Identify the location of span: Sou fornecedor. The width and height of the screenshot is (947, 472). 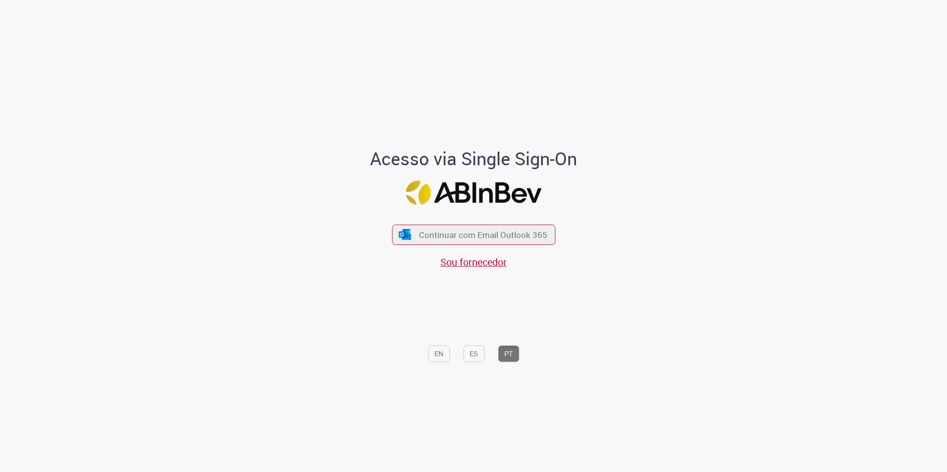
(473, 262).